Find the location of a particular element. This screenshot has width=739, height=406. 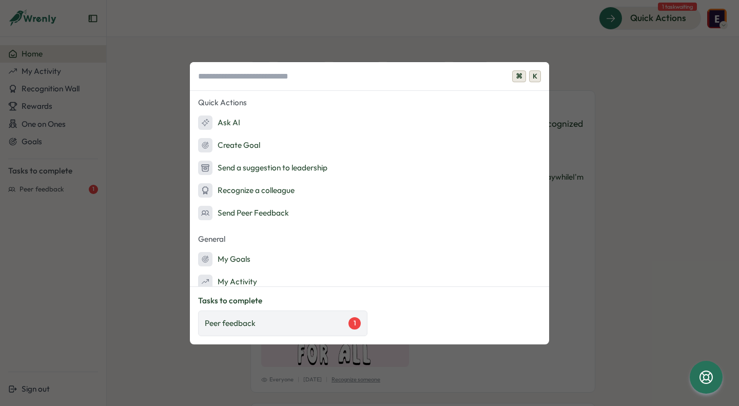

button: My Goals is located at coordinates (369, 259).